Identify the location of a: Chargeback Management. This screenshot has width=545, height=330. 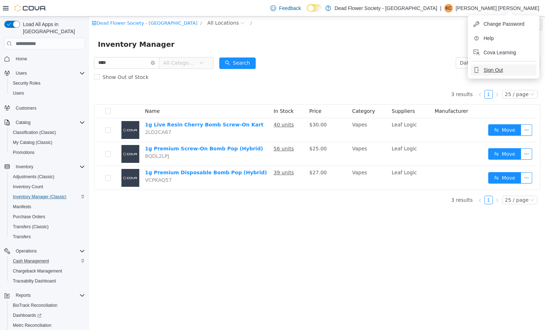
(37, 271).